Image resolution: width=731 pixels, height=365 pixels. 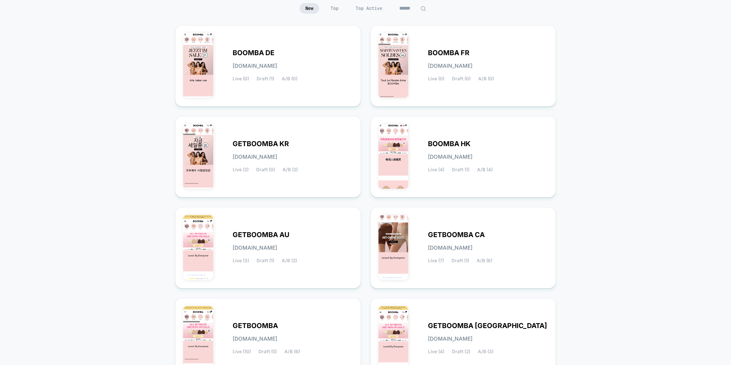 What do you see at coordinates (393, 156) in the screenshot?
I see `img: BOOMBA_HK` at bounding box center [393, 156].